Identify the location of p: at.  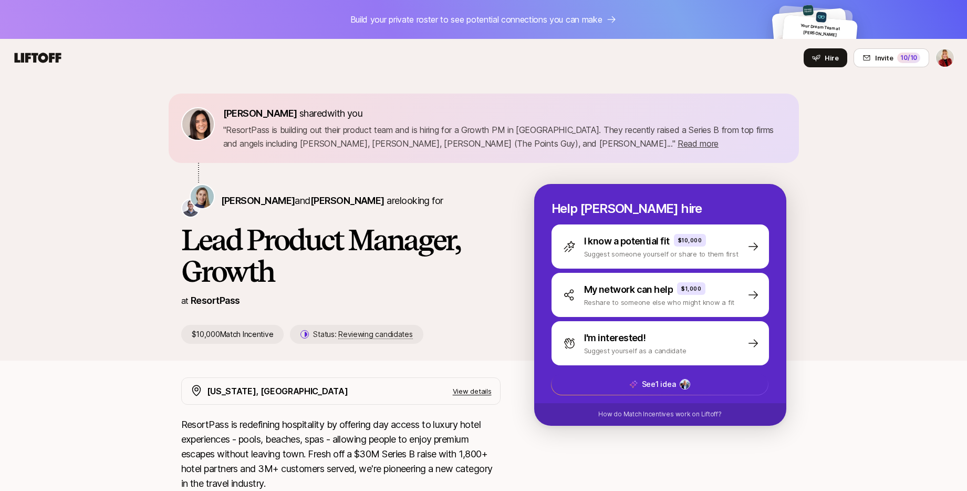
(185, 300).